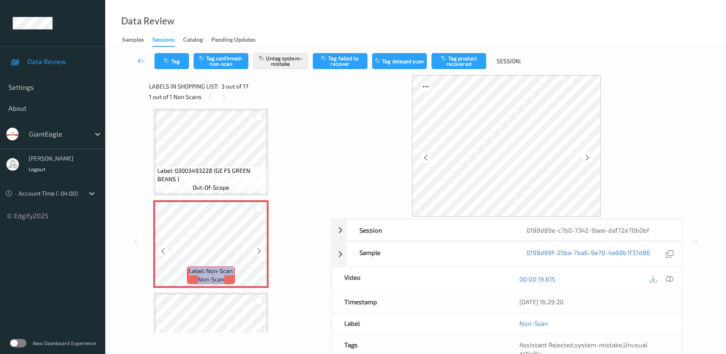 The height and width of the screenshot is (354, 726). Describe the element at coordinates (419, 278) in the screenshot. I see `div: Video` at that location.